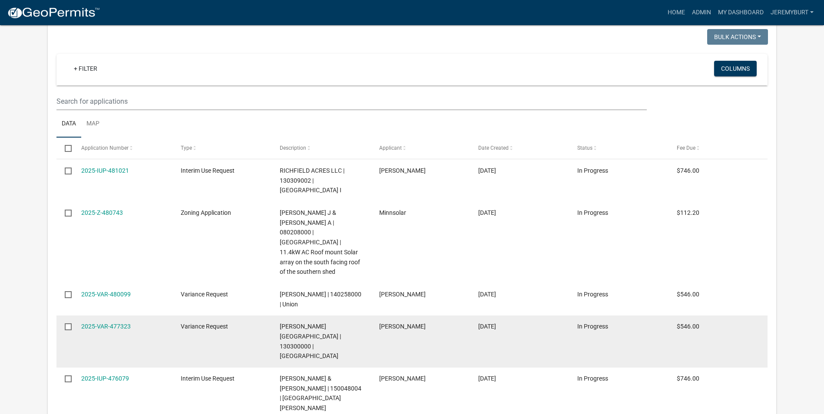 The image size is (824, 414). Describe the element at coordinates (717, 148) in the screenshot. I see `datatable-header-cell: Fee Due` at that location.